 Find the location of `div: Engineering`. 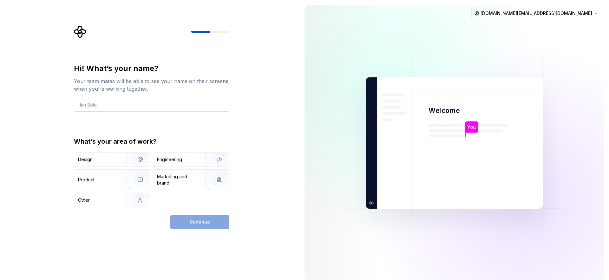

div: Engineering is located at coordinates (169, 160).